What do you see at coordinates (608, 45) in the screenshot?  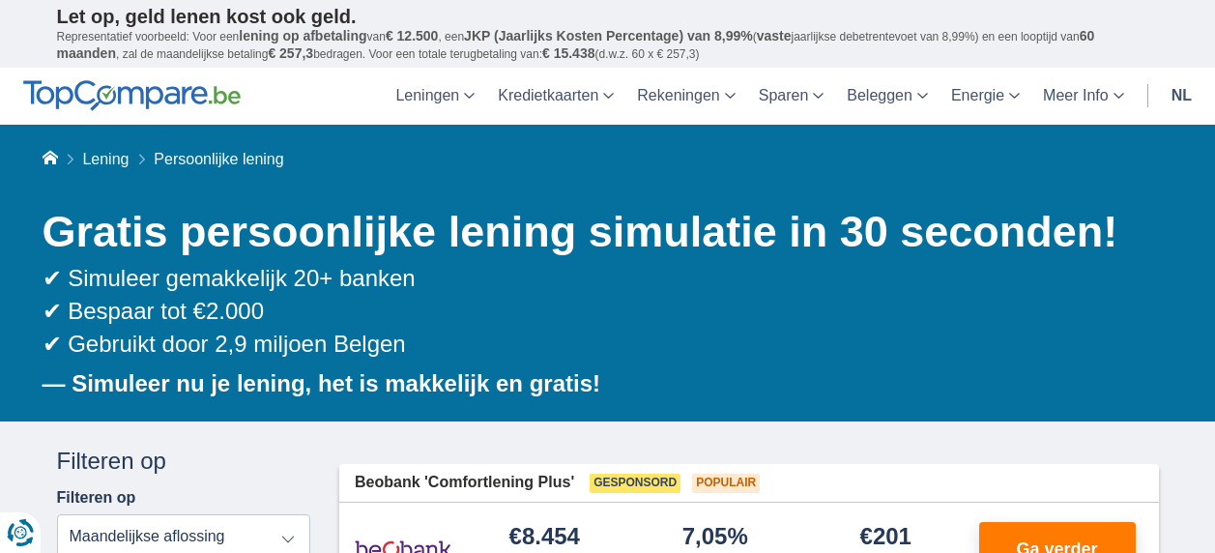 I see `p: Representatief voorbeeld: Voor een van , een ( jaarlijkse debetrentevoet van 8,99%) en een loopti...` at bounding box center [608, 45].